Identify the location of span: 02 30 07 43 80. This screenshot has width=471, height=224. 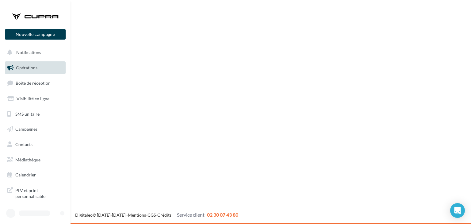
(222, 214).